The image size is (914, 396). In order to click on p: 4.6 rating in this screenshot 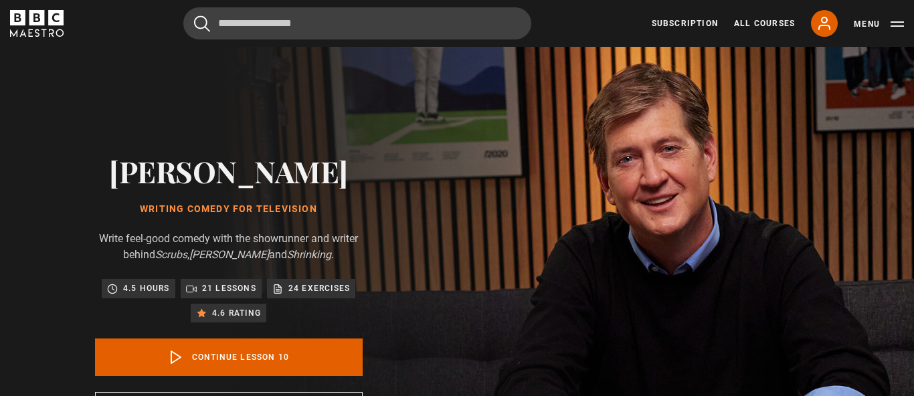, I will do `click(236, 313)`.